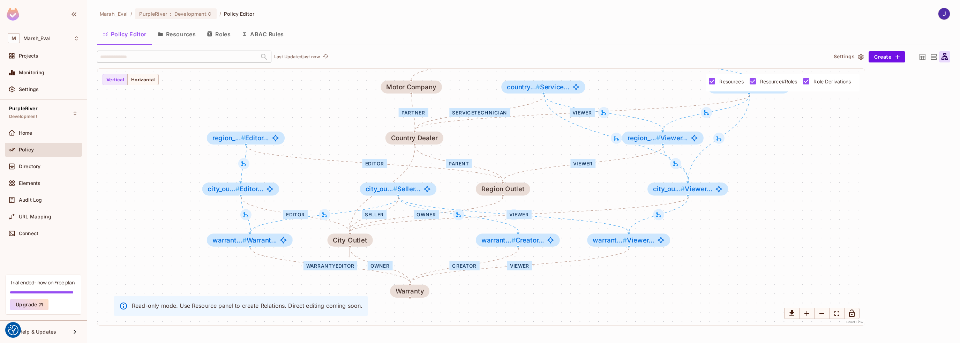 The image size is (960, 343). I want to click on span: Workspace: Marsh_Eval, so click(37, 38).